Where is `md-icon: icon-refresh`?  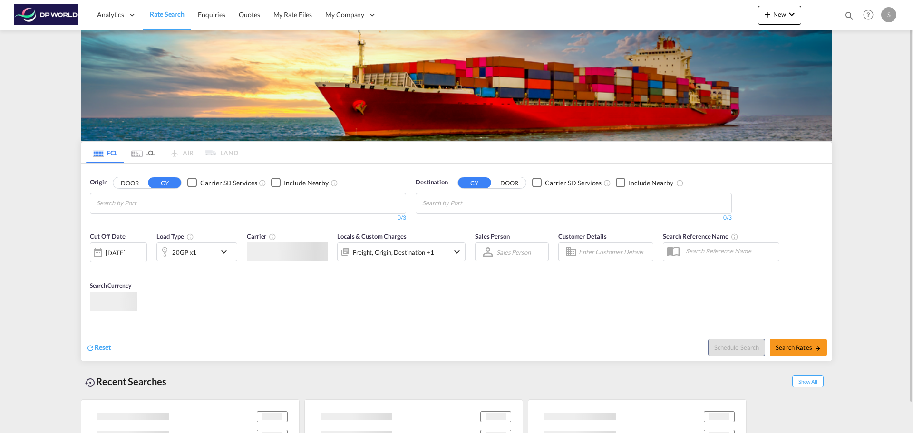
md-icon: icon-refresh is located at coordinates (90, 348).